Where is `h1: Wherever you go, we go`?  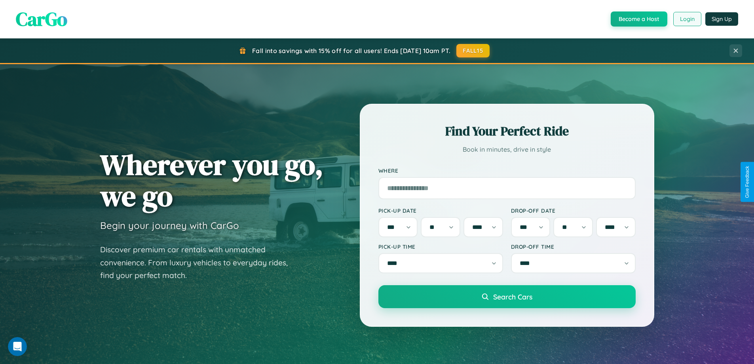
h1: Wherever you go, we go is located at coordinates (212, 180).